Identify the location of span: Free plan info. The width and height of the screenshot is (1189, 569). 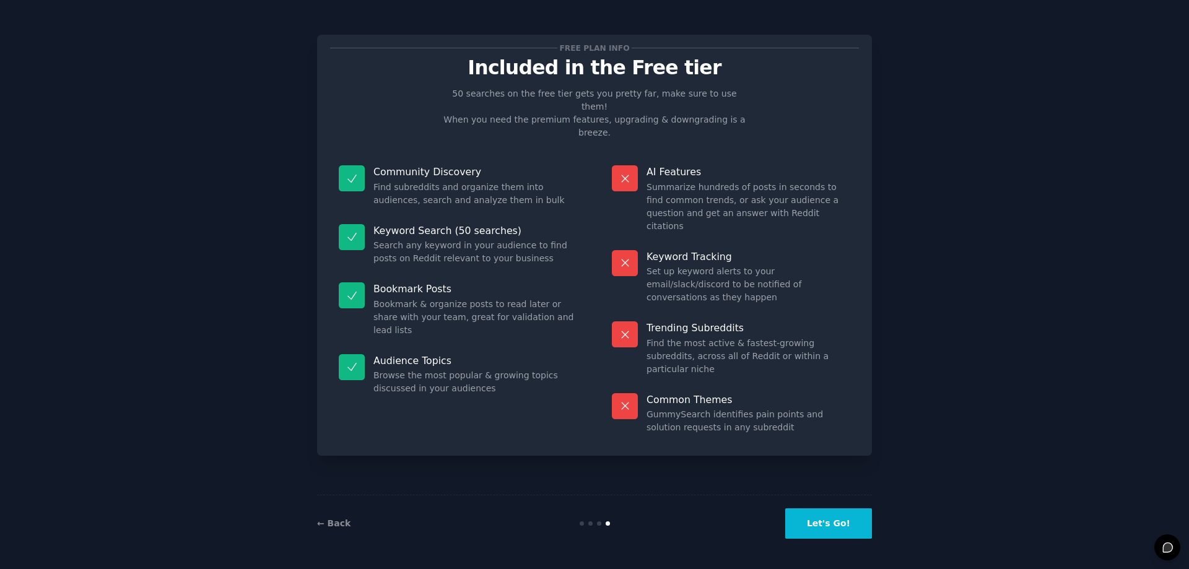
(594, 48).